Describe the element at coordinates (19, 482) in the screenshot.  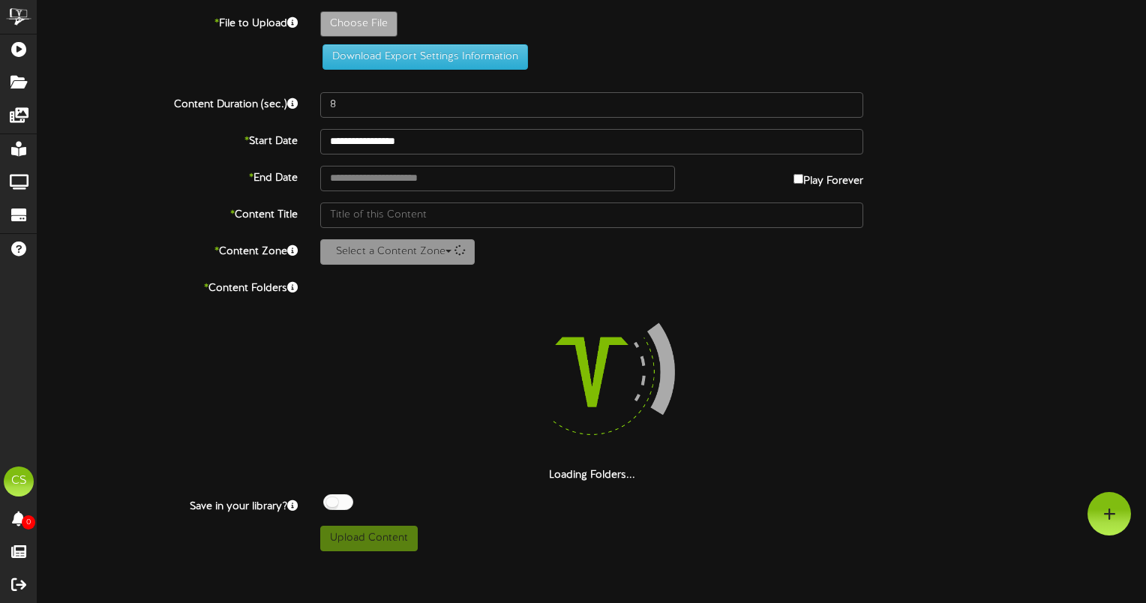
I see `div: CS` at that location.